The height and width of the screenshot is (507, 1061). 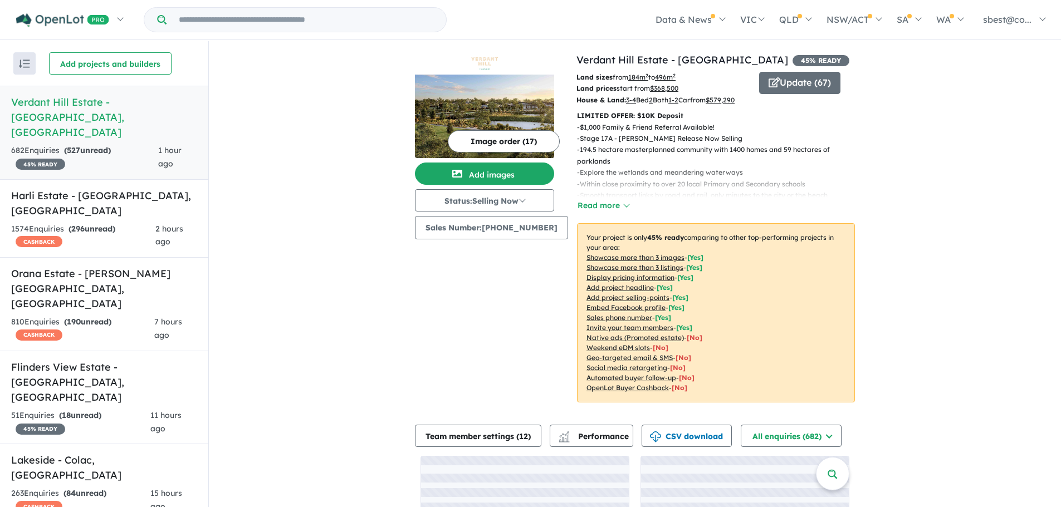 What do you see at coordinates (673, 100) in the screenshot?
I see `u: 1-2` at bounding box center [673, 100].